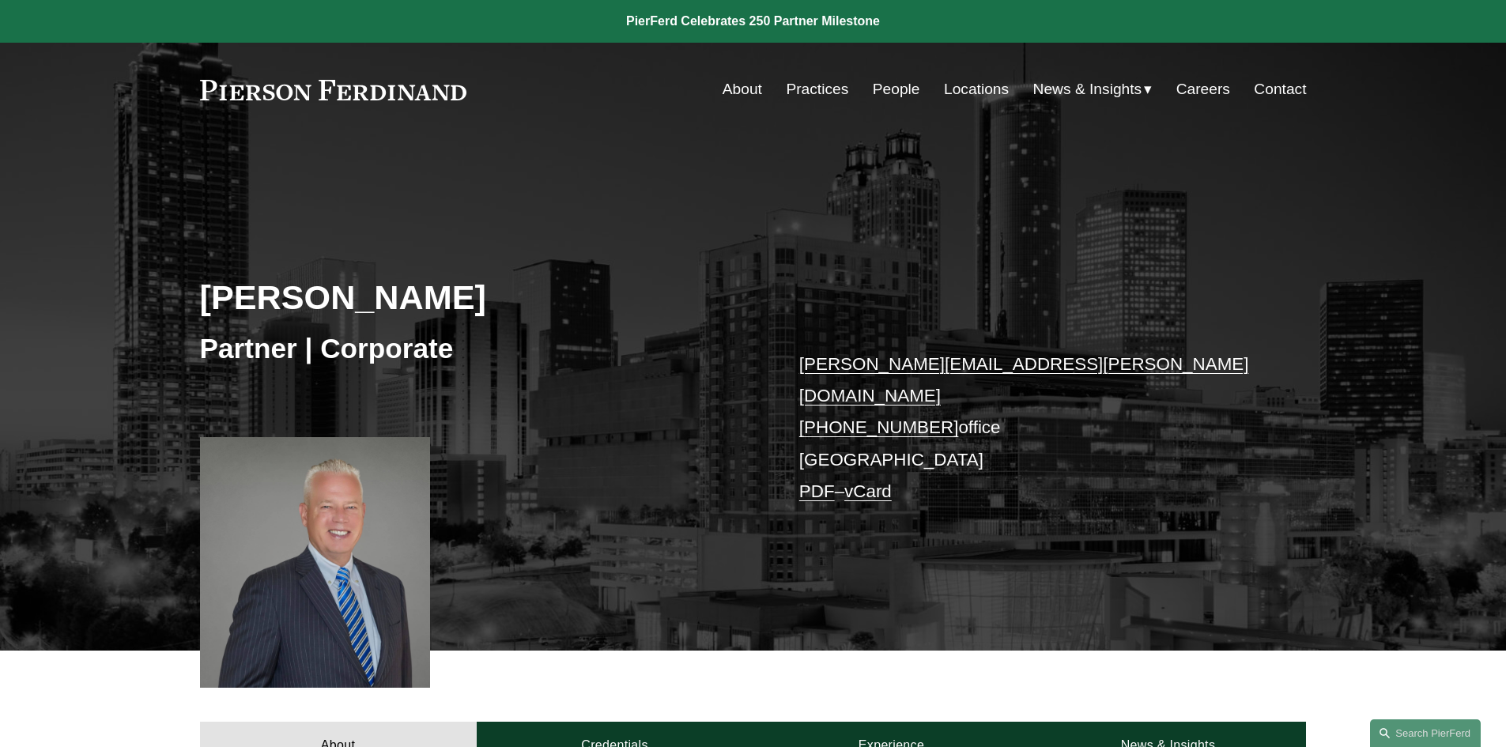 This screenshot has height=747, width=1506. What do you see at coordinates (1425, 733) in the screenshot?
I see `a: Search this site` at bounding box center [1425, 733].